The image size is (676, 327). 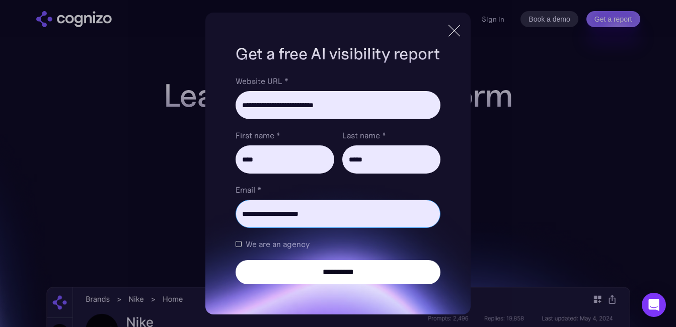 I want to click on form: Brand Report Form, so click(x=338, y=180).